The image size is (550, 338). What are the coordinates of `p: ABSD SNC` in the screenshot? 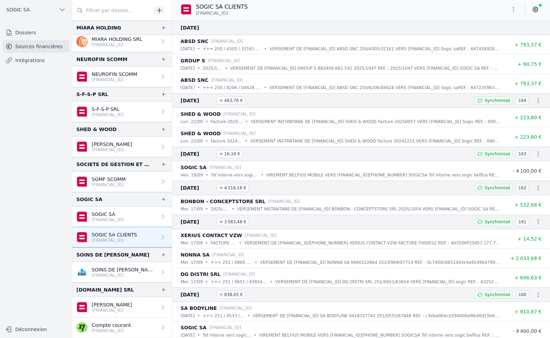 It's located at (194, 80).